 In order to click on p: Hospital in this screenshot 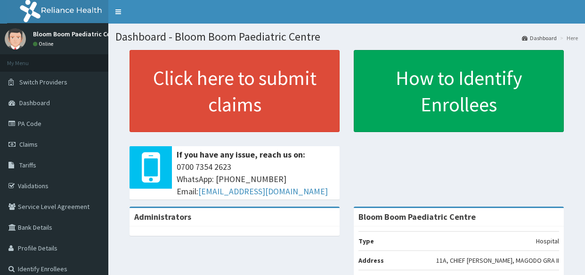, I will do `click(547, 241)`.